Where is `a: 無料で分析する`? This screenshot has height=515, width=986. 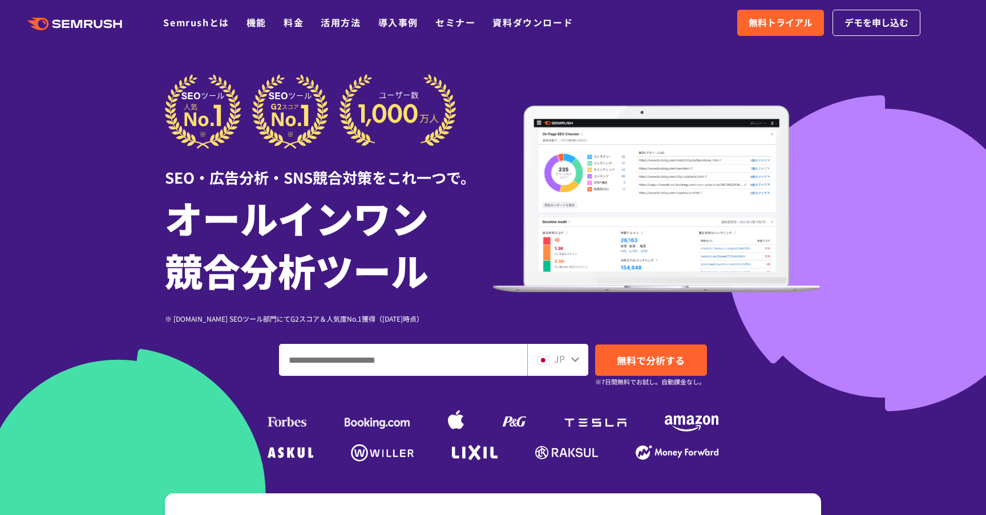
a: 無料で分析する is located at coordinates (651, 360).